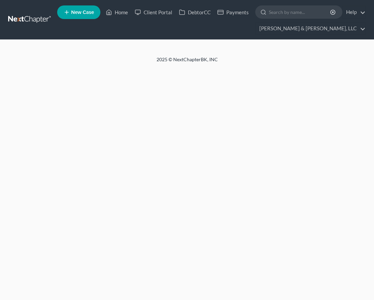 The width and height of the screenshot is (374, 300). I want to click on a: Home, so click(117, 12).